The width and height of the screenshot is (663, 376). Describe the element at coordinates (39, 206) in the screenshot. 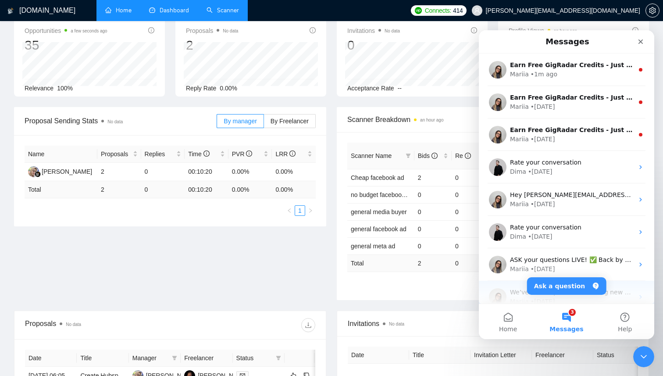

I see `div: Dima` at that location.